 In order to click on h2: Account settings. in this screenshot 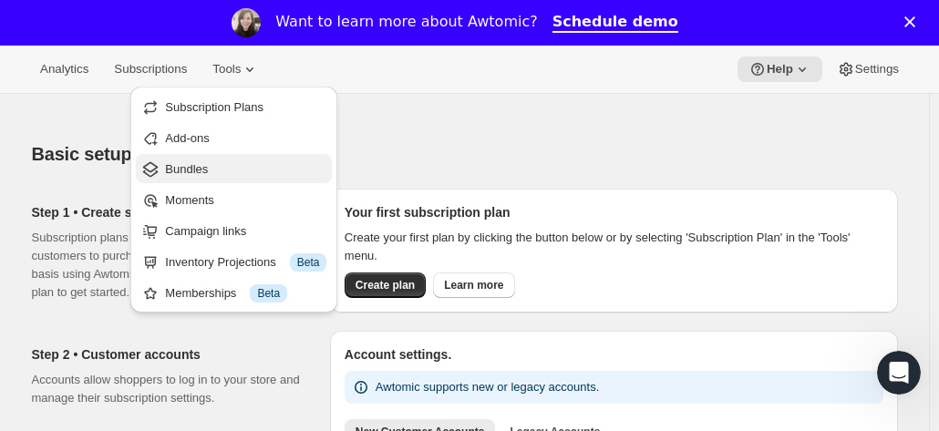, I will do `click(613, 355)`.